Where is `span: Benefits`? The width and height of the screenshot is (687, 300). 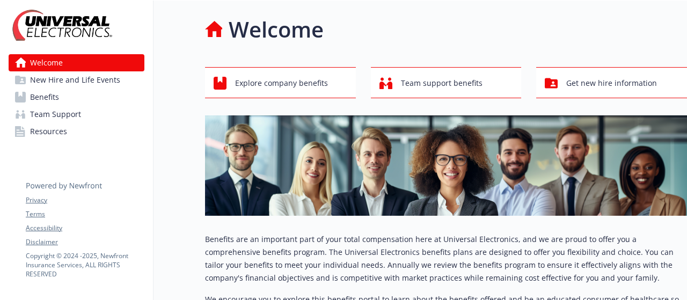 span: Benefits is located at coordinates (45, 97).